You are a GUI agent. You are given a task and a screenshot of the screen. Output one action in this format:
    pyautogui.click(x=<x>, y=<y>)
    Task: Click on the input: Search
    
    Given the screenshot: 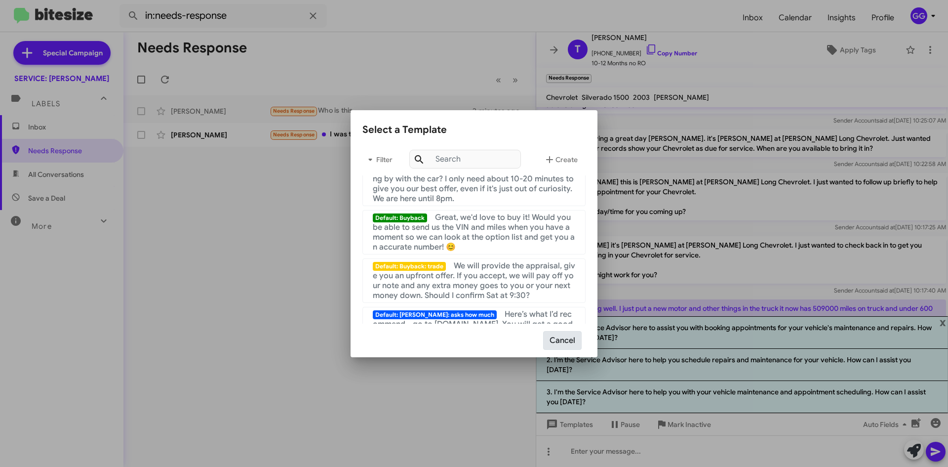 What is the action you would take?
    pyautogui.click(x=465, y=159)
    